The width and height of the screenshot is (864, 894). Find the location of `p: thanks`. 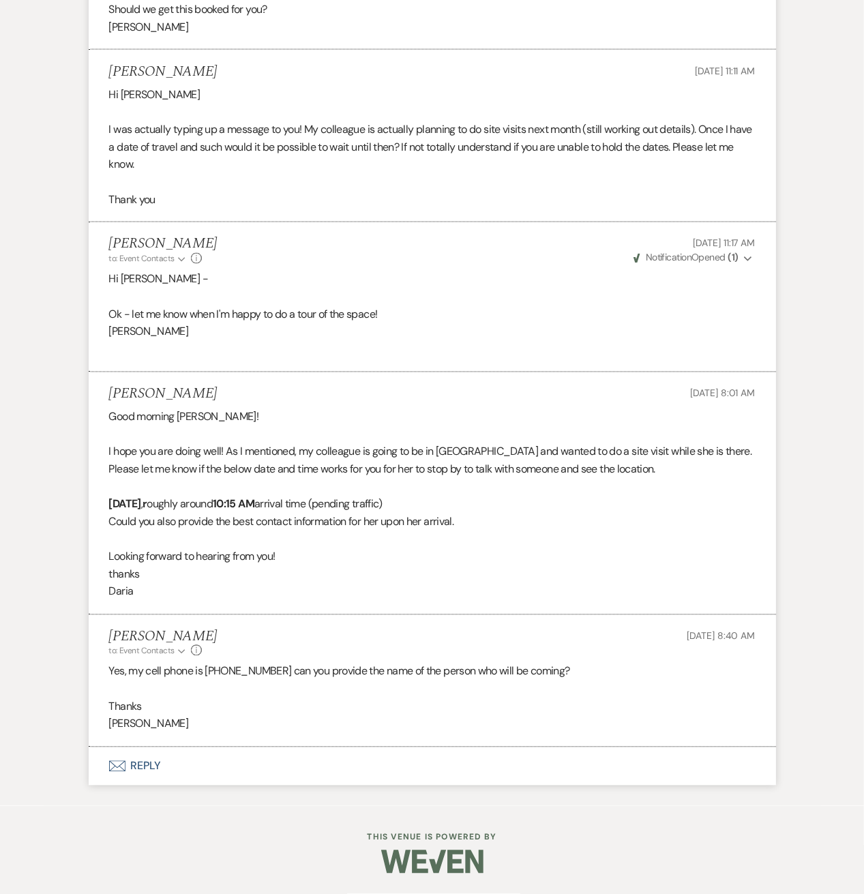

p: thanks is located at coordinates (432, 575).